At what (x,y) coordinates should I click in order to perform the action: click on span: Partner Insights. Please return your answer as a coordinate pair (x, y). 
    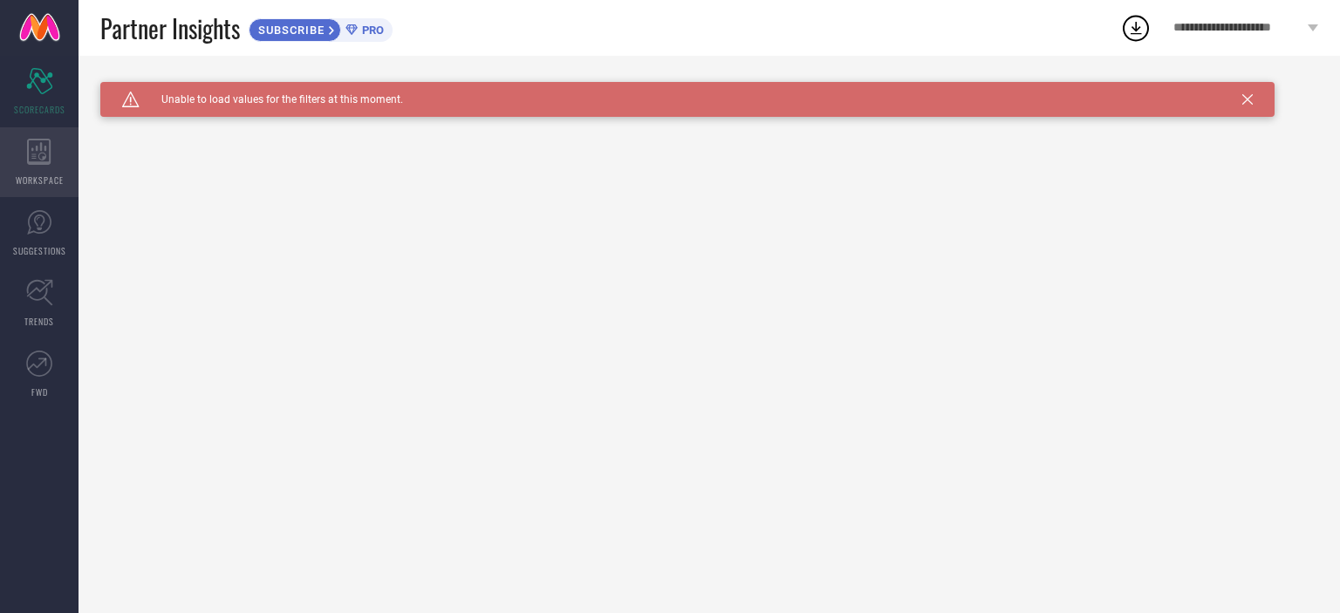
    Looking at the image, I should click on (170, 28).